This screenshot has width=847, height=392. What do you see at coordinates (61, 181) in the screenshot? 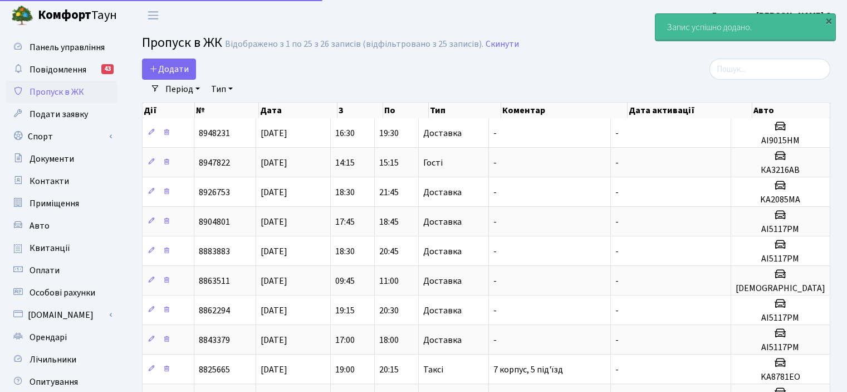
I see `a: Контакти` at bounding box center [61, 181].